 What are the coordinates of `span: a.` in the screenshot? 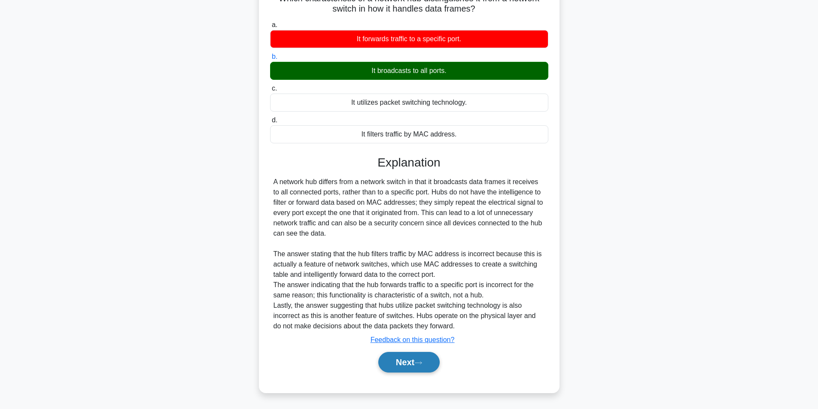 It's located at (274, 24).